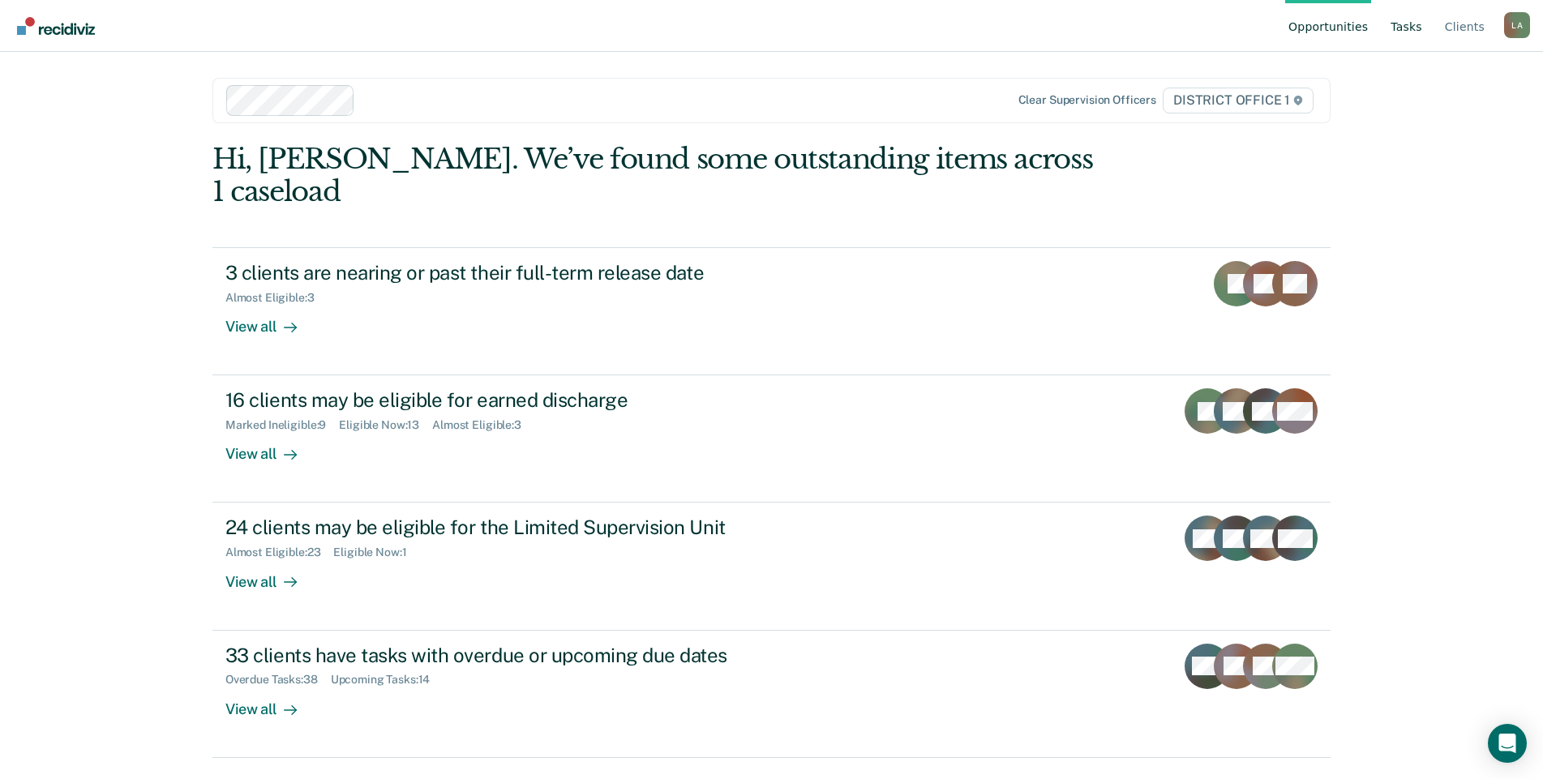 Image resolution: width=1543 pixels, height=779 pixels. What do you see at coordinates (771, 694) in the screenshot?
I see `a: 33 clients have tasks with overdue or upcoming due datesOverdue Tasks:38Upcoming Tasks:14View all` at bounding box center [771, 694].